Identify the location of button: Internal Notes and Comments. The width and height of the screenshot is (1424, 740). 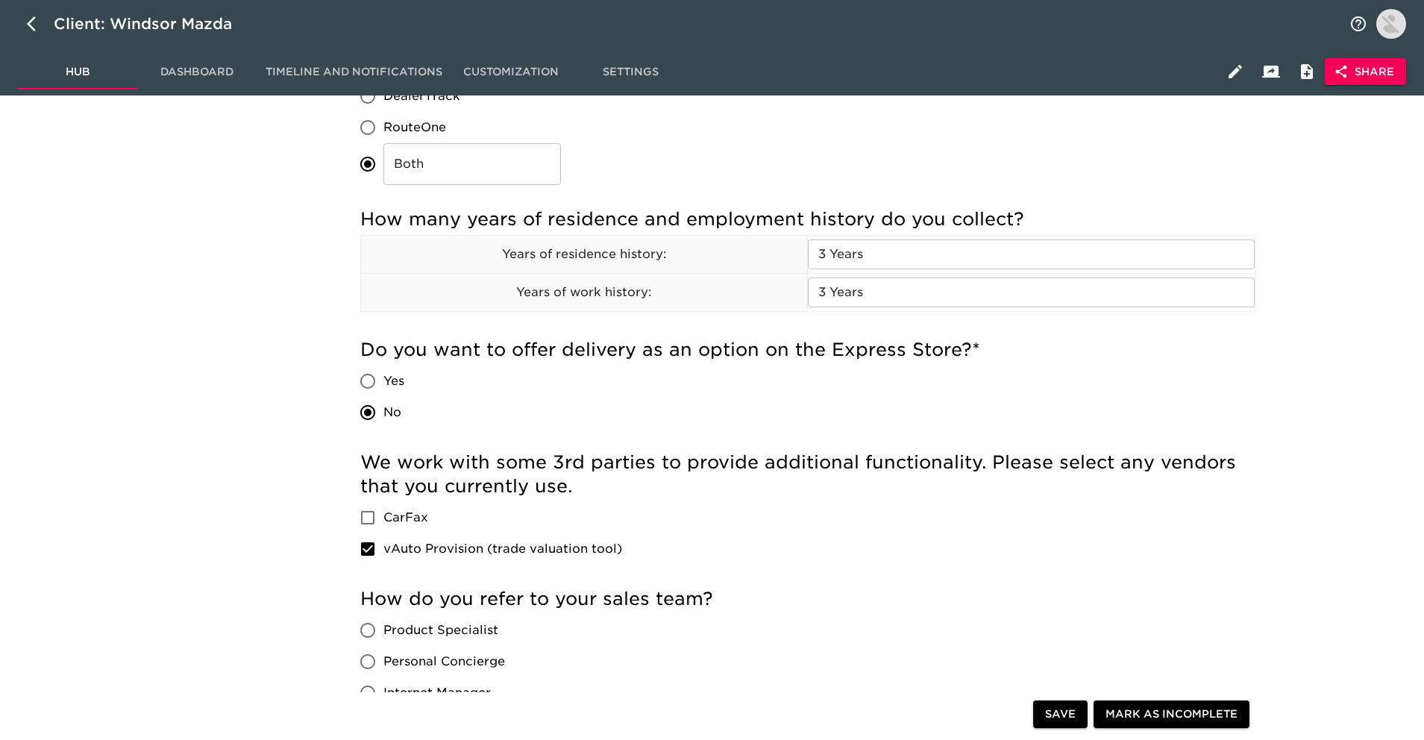
(1307, 72).